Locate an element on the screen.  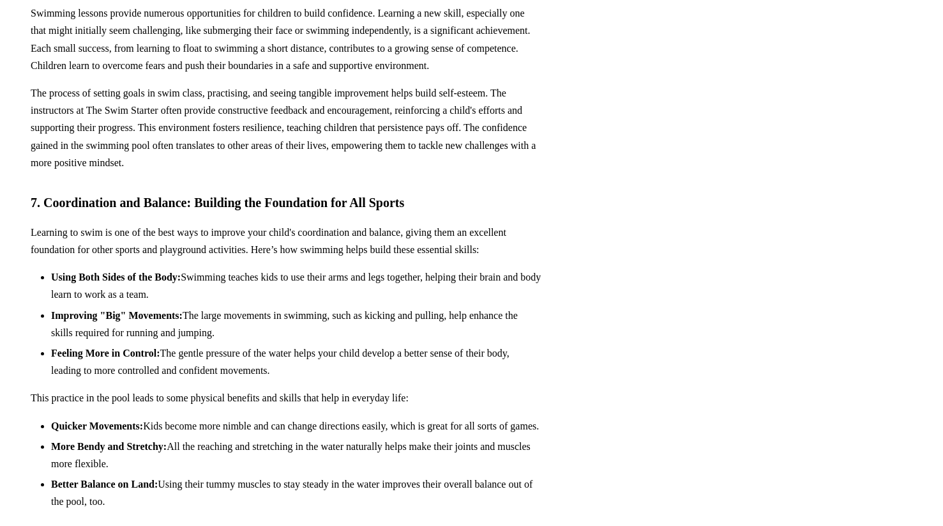
strong: Improving "Big" Movements: is located at coordinates (117, 315).